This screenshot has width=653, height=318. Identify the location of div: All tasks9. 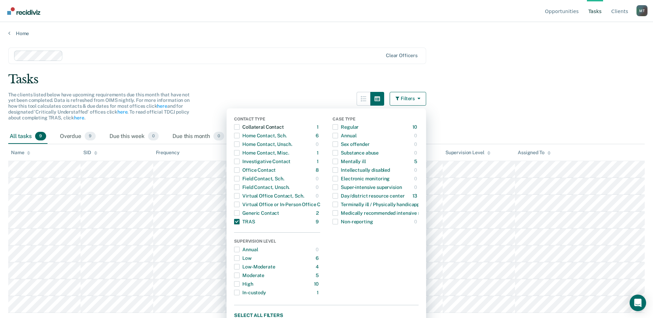
(28, 137).